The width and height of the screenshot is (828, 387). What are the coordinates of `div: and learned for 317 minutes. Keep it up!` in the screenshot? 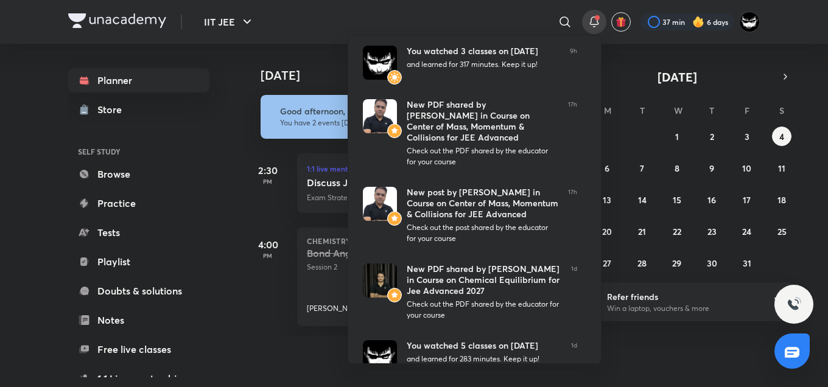 It's located at (484, 65).